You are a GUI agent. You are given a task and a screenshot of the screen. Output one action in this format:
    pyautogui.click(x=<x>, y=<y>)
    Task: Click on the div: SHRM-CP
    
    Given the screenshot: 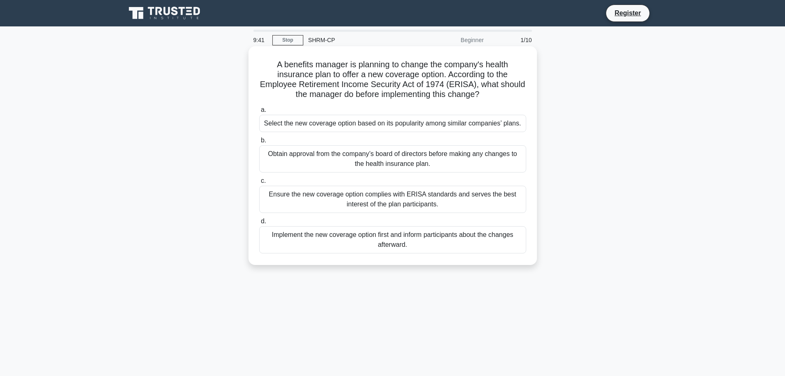 What is the action you would take?
    pyautogui.click(x=360, y=40)
    